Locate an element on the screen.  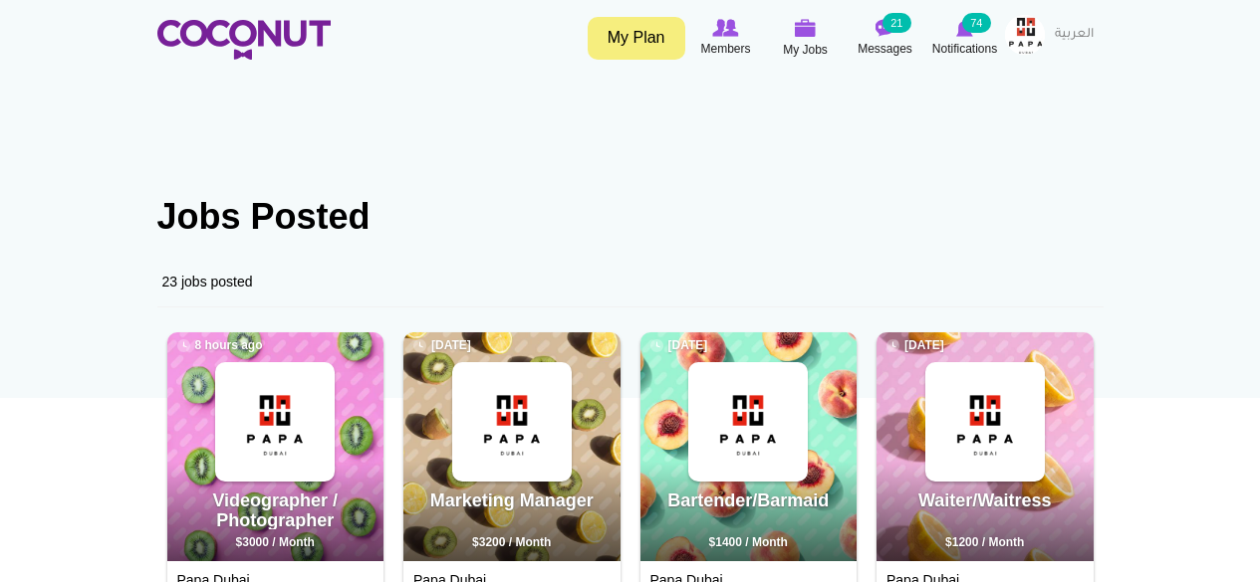
a: My Jobs My Jobs is located at coordinates (805, 38).